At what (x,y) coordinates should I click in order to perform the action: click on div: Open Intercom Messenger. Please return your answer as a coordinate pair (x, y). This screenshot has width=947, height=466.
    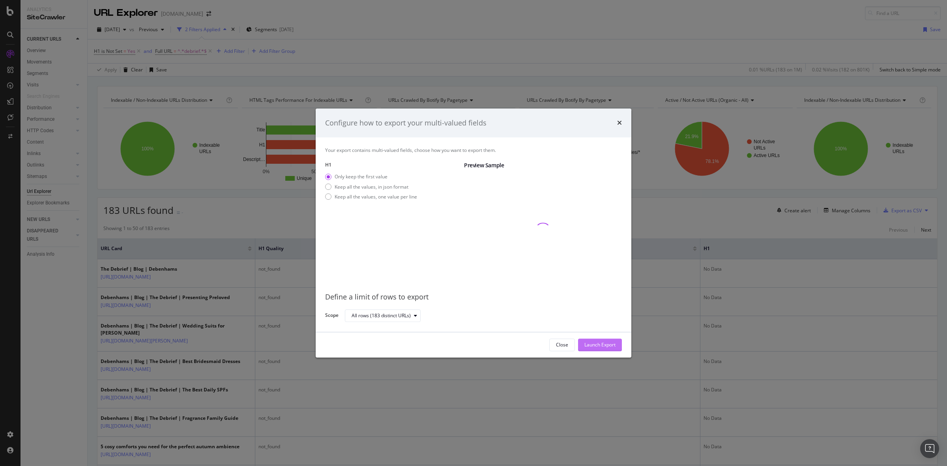
    Looking at the image, I should click on (930, 449).